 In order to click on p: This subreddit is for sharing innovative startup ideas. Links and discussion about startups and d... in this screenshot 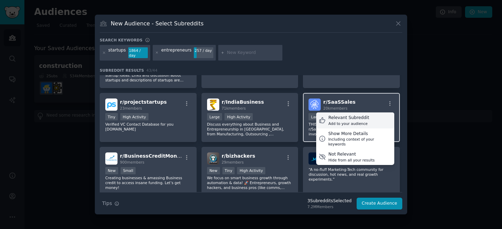, I will do `click(148, 75)`.